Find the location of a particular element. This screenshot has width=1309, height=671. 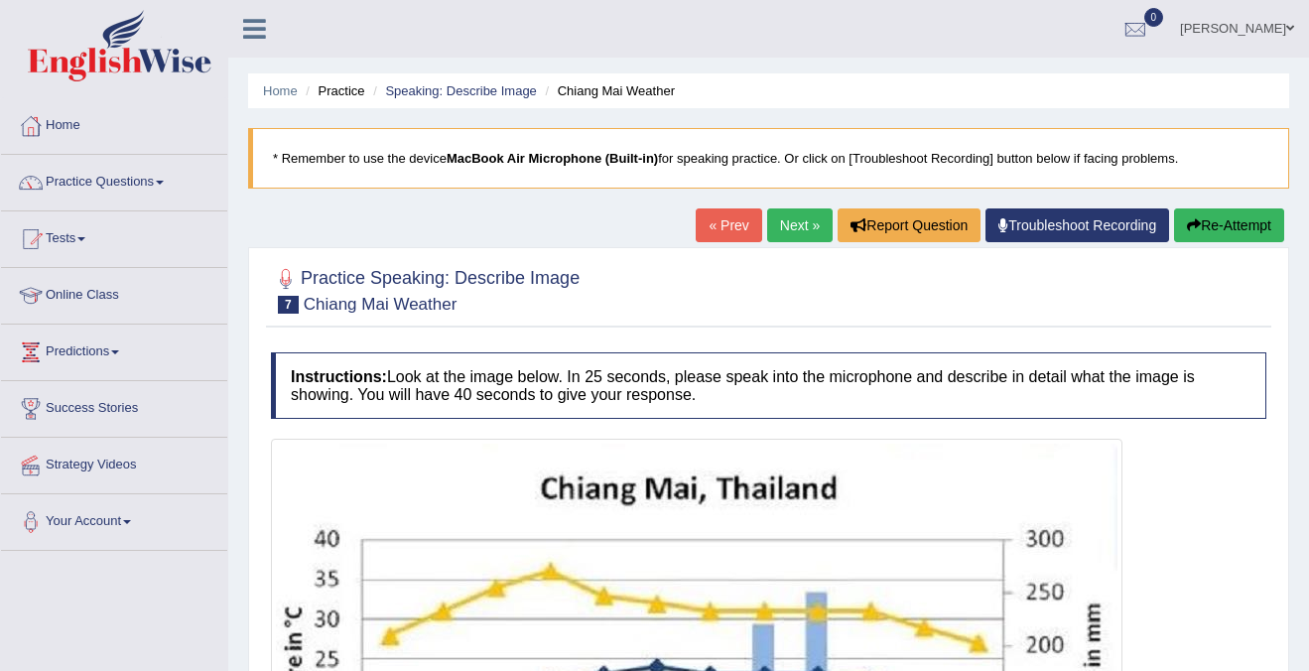

h2: Practice Speaking: Describe Image is located at coordinates (425, 289).